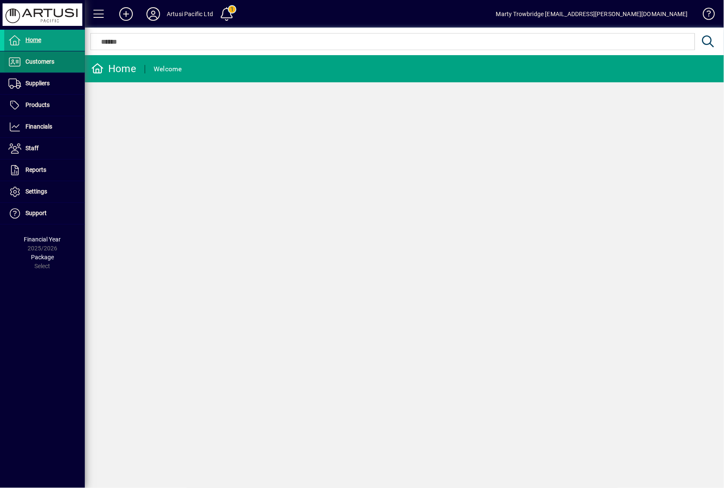 This screenshot has width=724, height=488. I want to click on span: Staff, so click(32, 148).